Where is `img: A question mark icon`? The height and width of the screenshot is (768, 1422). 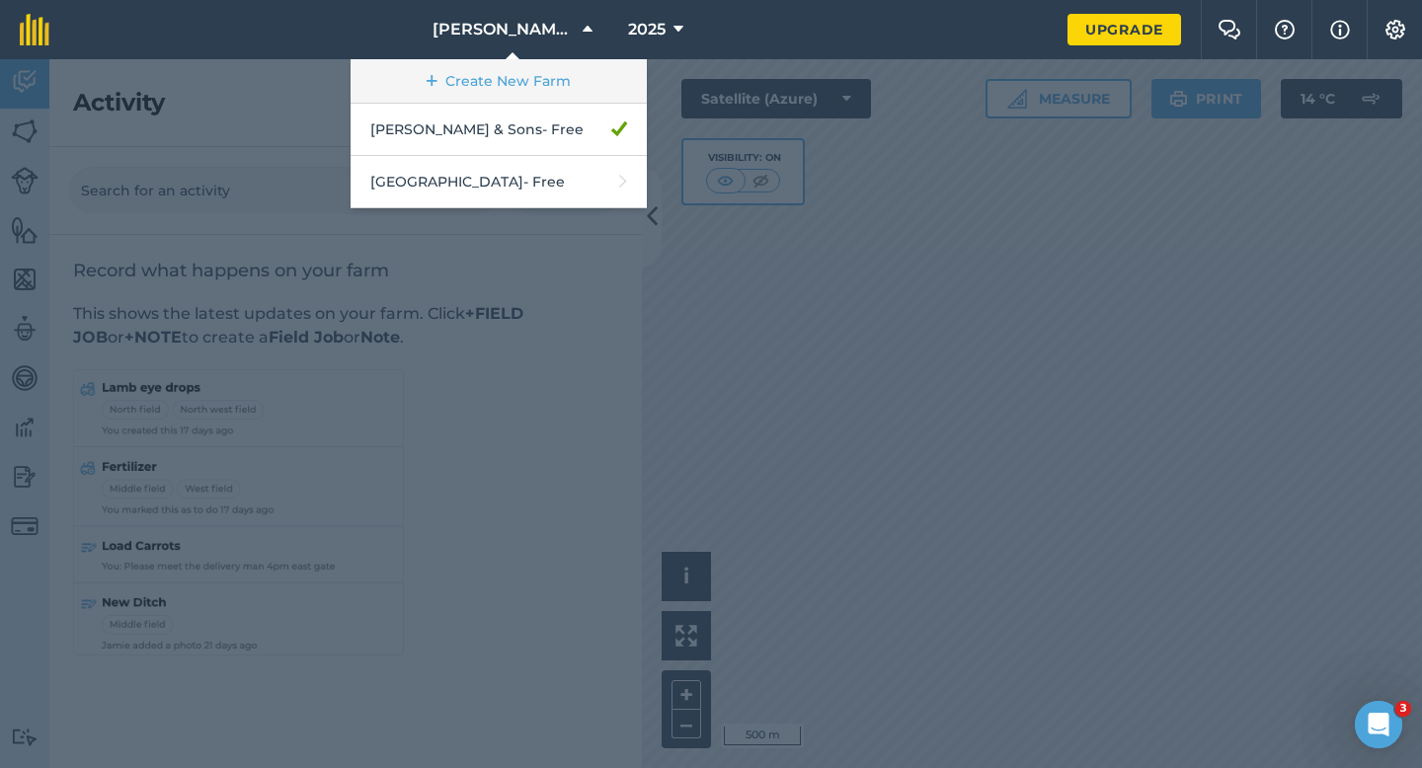
img: A question mark icon is located at coordinates (1284, 30).